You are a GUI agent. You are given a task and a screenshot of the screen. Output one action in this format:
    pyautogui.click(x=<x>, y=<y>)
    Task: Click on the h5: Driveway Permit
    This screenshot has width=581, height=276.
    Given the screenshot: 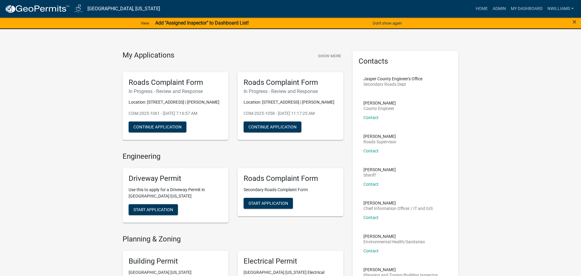 What is the action you would take?
    pyautogui.click(x=176, y=178)
    